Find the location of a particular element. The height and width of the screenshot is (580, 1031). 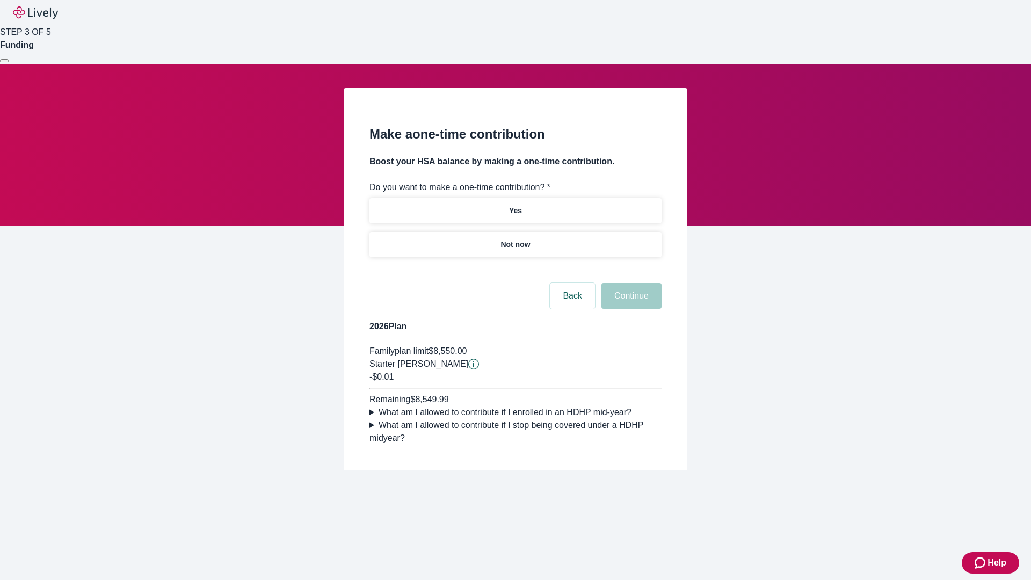

svg: Zendesk support icon is located at coordinates (981, 563).